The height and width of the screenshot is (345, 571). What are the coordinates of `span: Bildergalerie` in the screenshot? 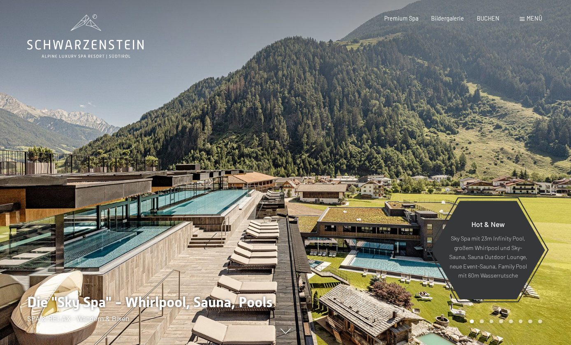 It's located at (448, 18).